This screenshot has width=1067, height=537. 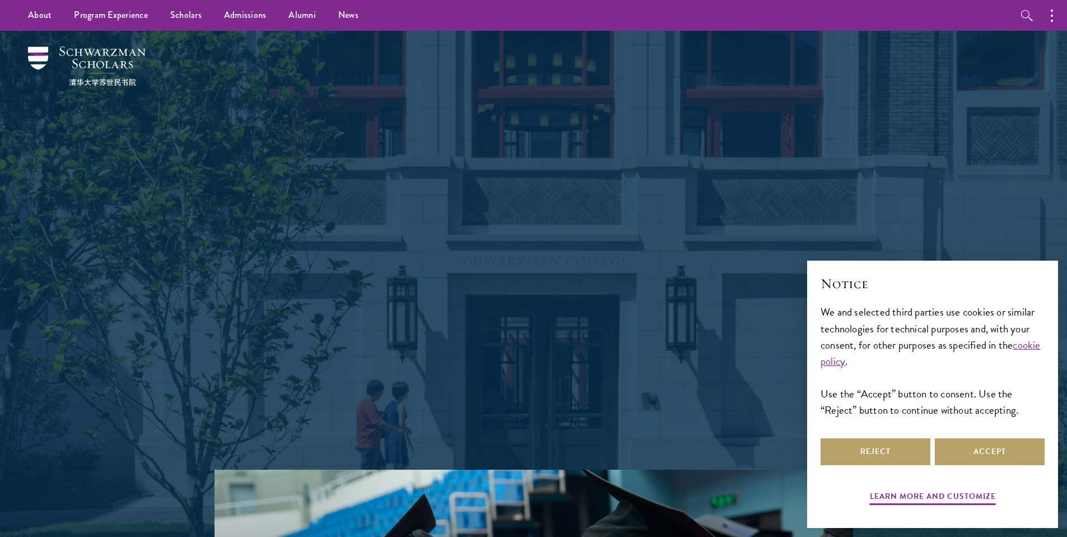 I want to click on img: Schwarzman Scholars, so click(x=87, y=66).